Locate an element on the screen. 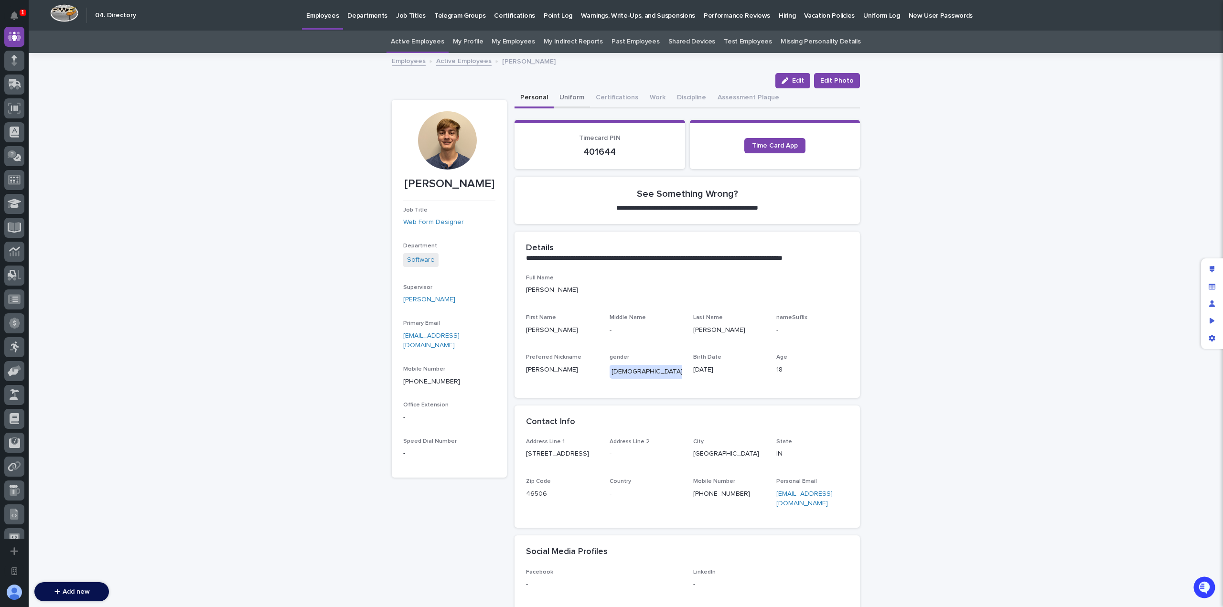  div: Start new chat is located at coordinates (95, 111).